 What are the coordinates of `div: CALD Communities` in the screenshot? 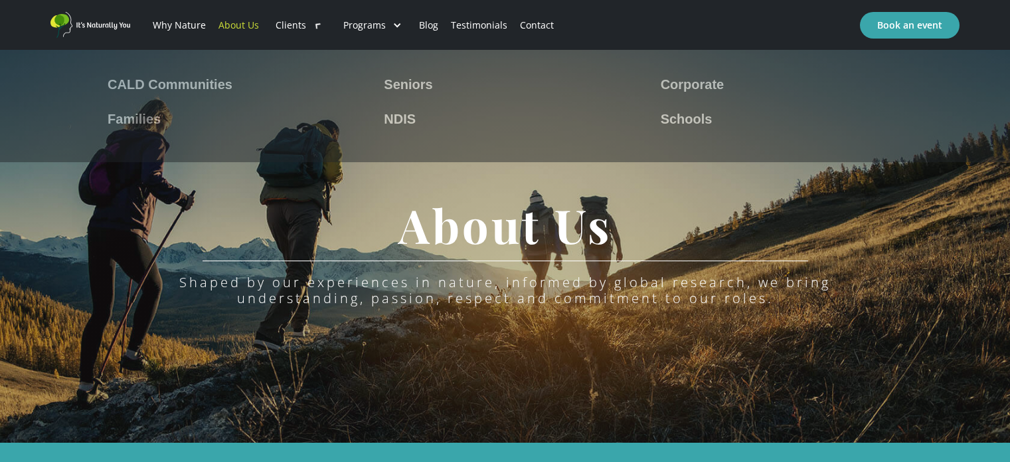 It's located at (170, 84).